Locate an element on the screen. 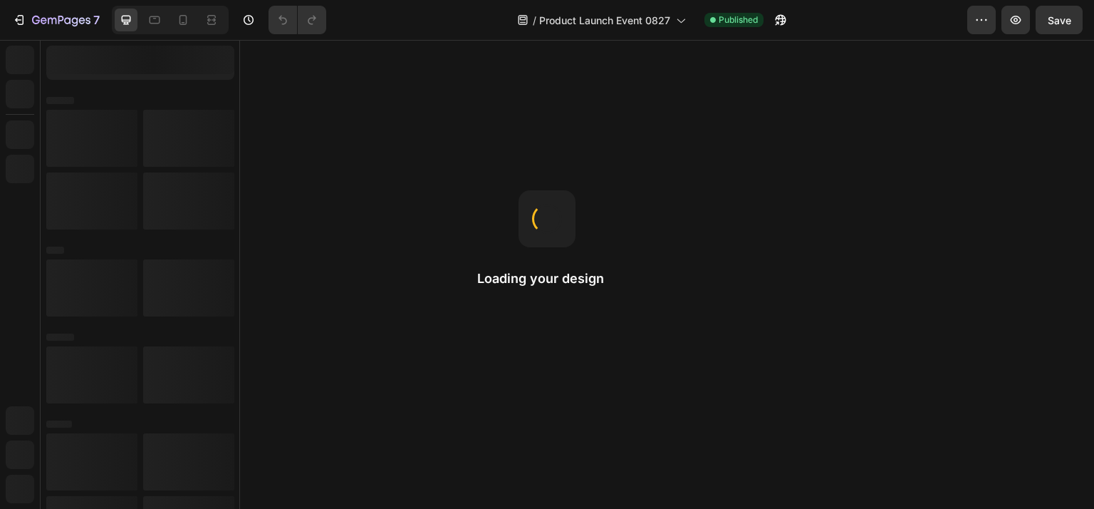  button: 7 is located at coordinates (56, 20).